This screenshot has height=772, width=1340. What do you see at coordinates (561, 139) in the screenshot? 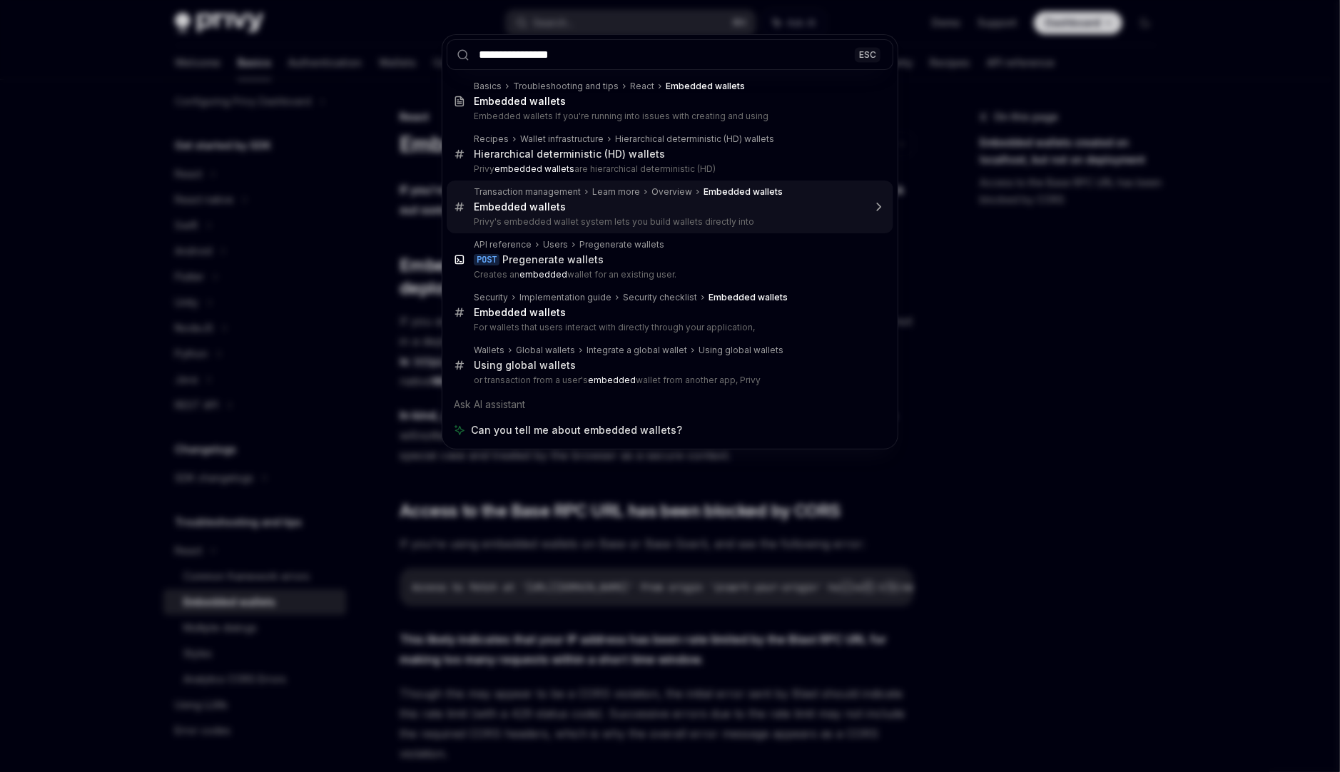
I see `div: Wallet infrastructure` at bounding box center [561, 139].